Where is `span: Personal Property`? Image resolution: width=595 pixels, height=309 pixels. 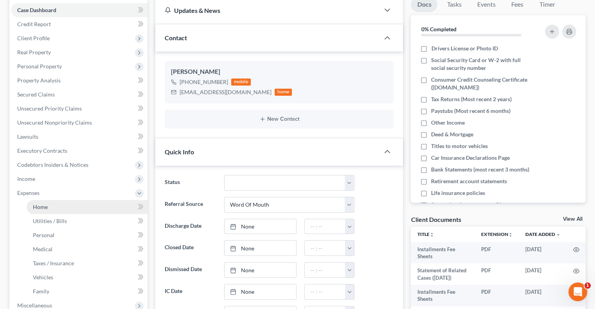
span: Personal Property is located at coordinates (39, 66).